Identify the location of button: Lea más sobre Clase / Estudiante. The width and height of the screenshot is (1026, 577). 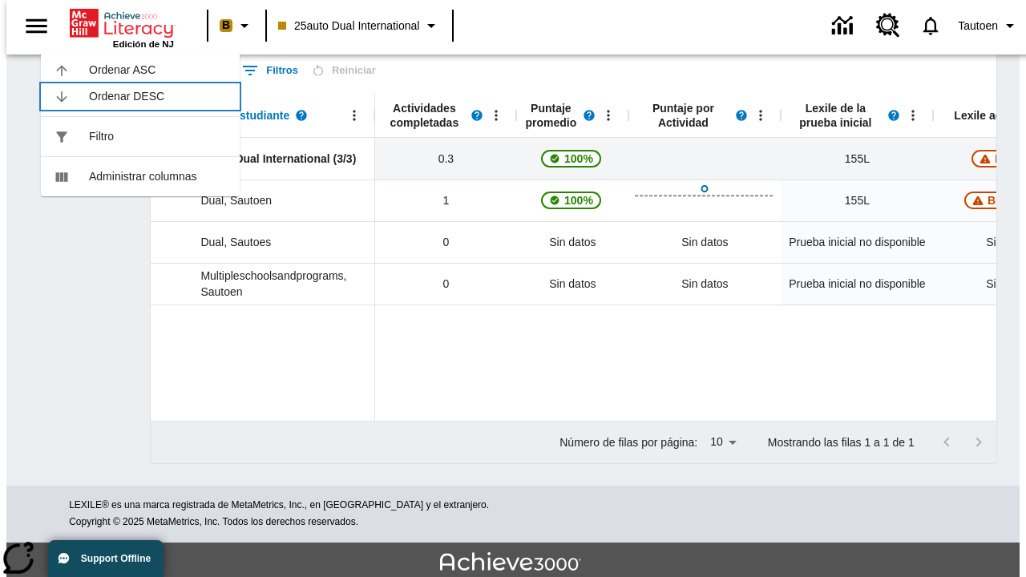
(301, 115).